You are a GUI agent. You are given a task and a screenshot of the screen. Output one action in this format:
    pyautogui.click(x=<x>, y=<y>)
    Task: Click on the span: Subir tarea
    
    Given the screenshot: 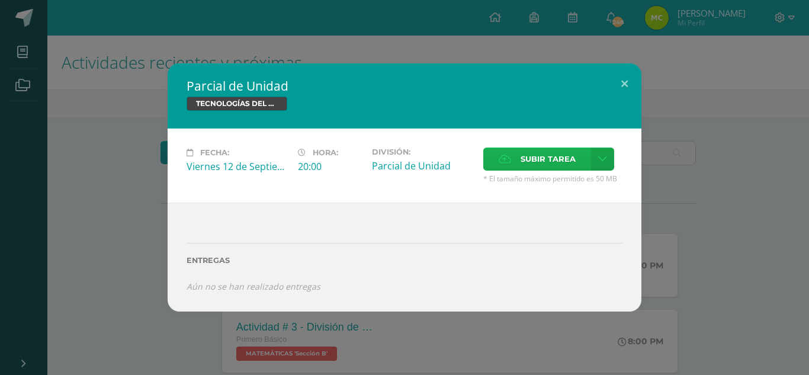 What is the action you would take?
    pyautogui.click(x=548, y=159)
    